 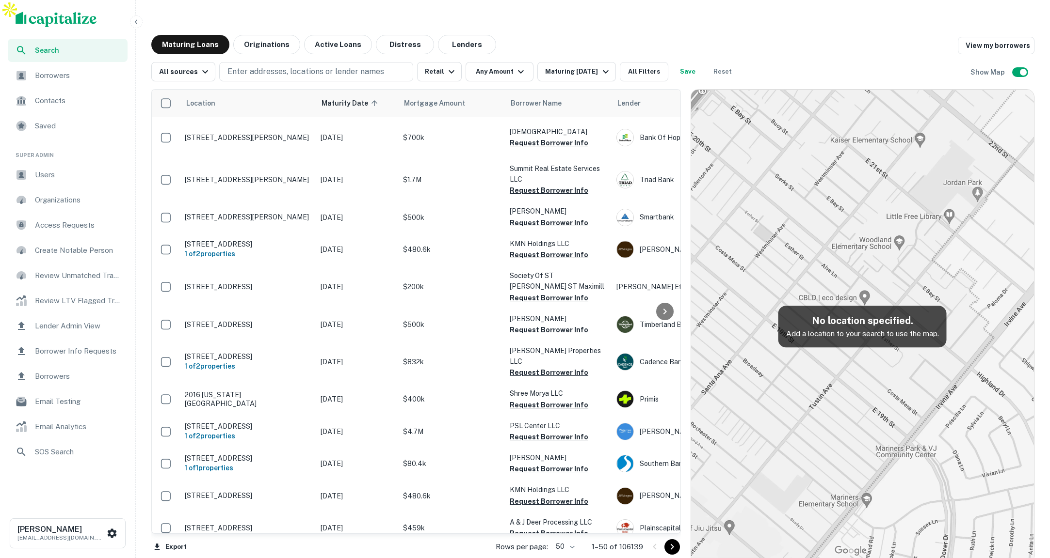 I want to click on span: Lender Admin View, so click(x=78, y=326).